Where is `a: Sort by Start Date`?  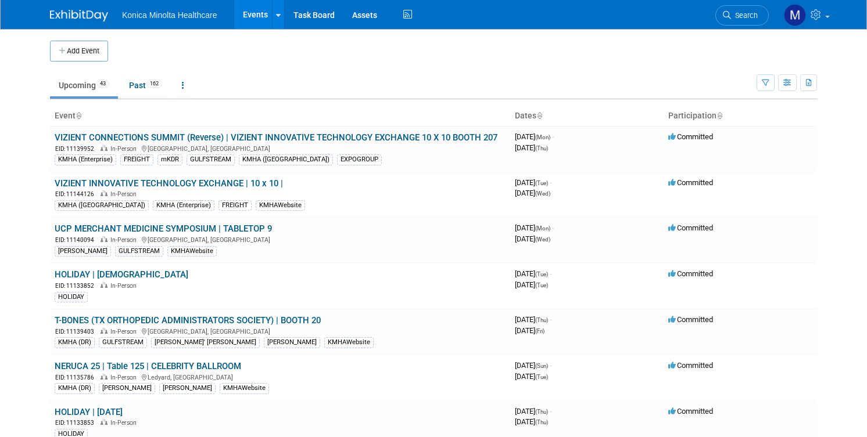
a: Sort by Start Date is located at coordinates (539, 116).